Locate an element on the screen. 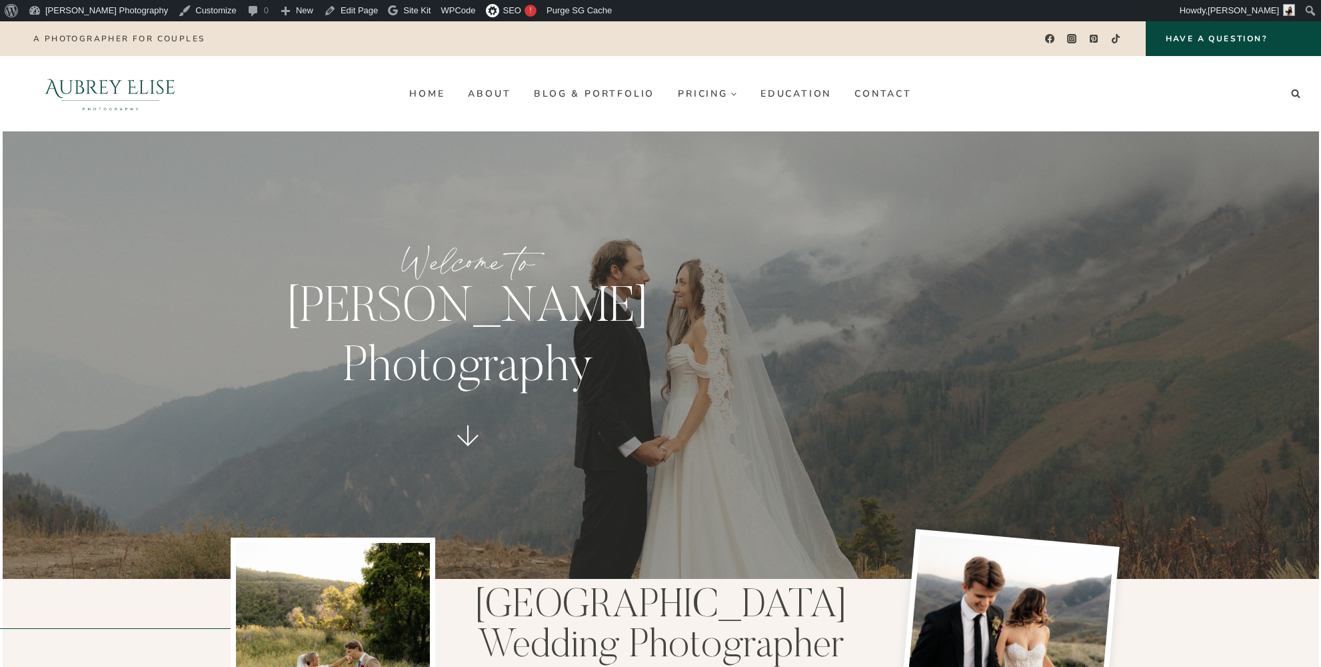 This screenshot has width=1321, height=667. button: View Search Form is located at coordinates (1296, 93).